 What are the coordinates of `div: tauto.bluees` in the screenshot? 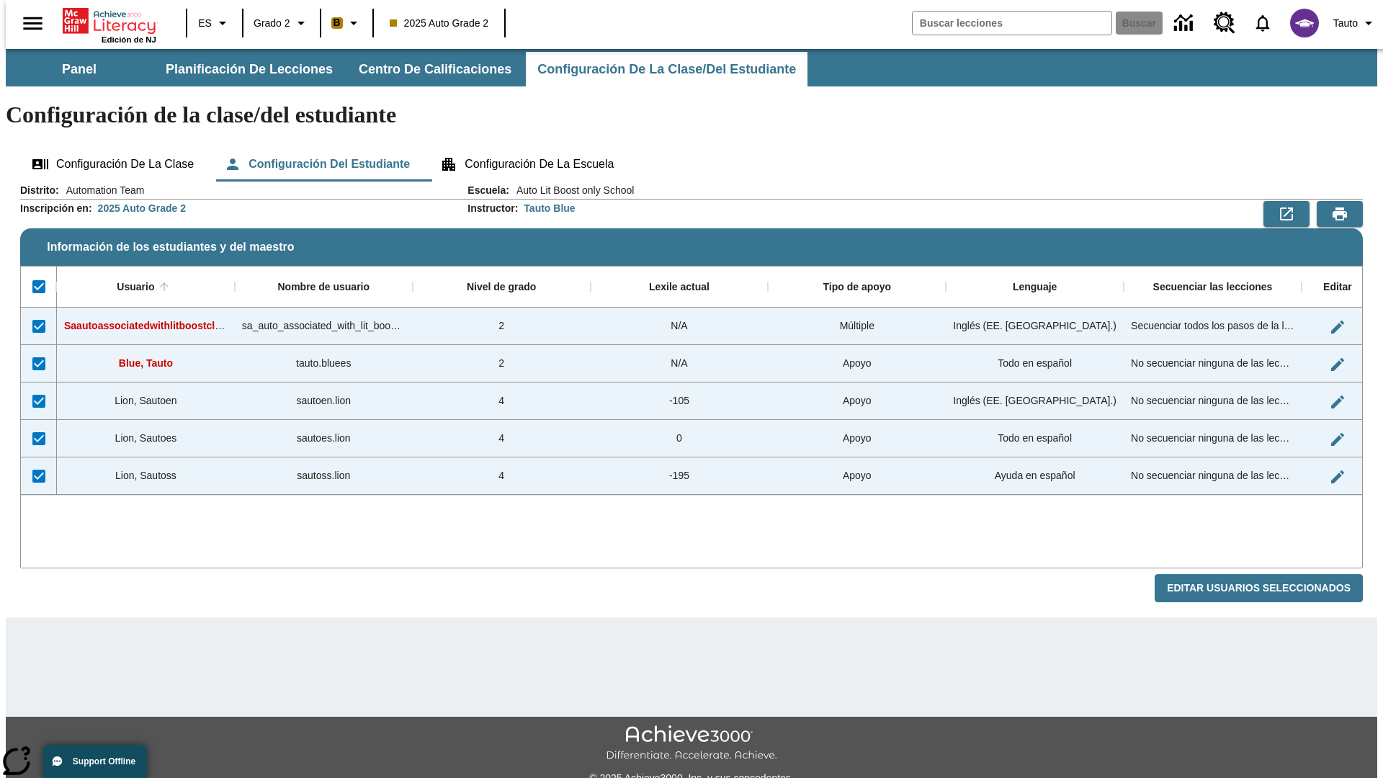 It's located at (324, 364).